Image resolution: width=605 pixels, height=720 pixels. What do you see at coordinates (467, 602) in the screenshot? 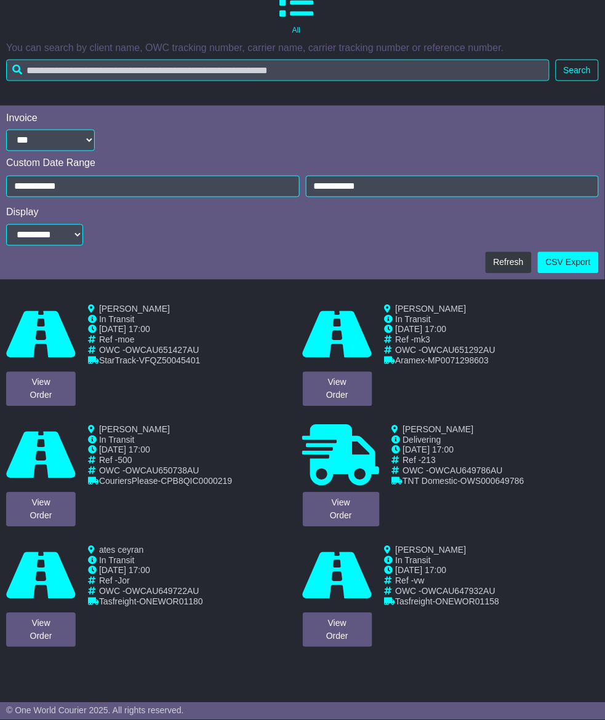
I see `span: ONEWOR01158` at bounding box center [467, 602].